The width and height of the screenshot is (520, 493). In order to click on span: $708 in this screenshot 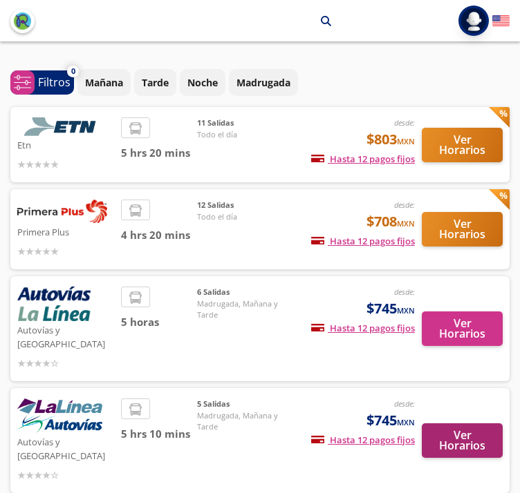, I will do `click(390, 222)`.